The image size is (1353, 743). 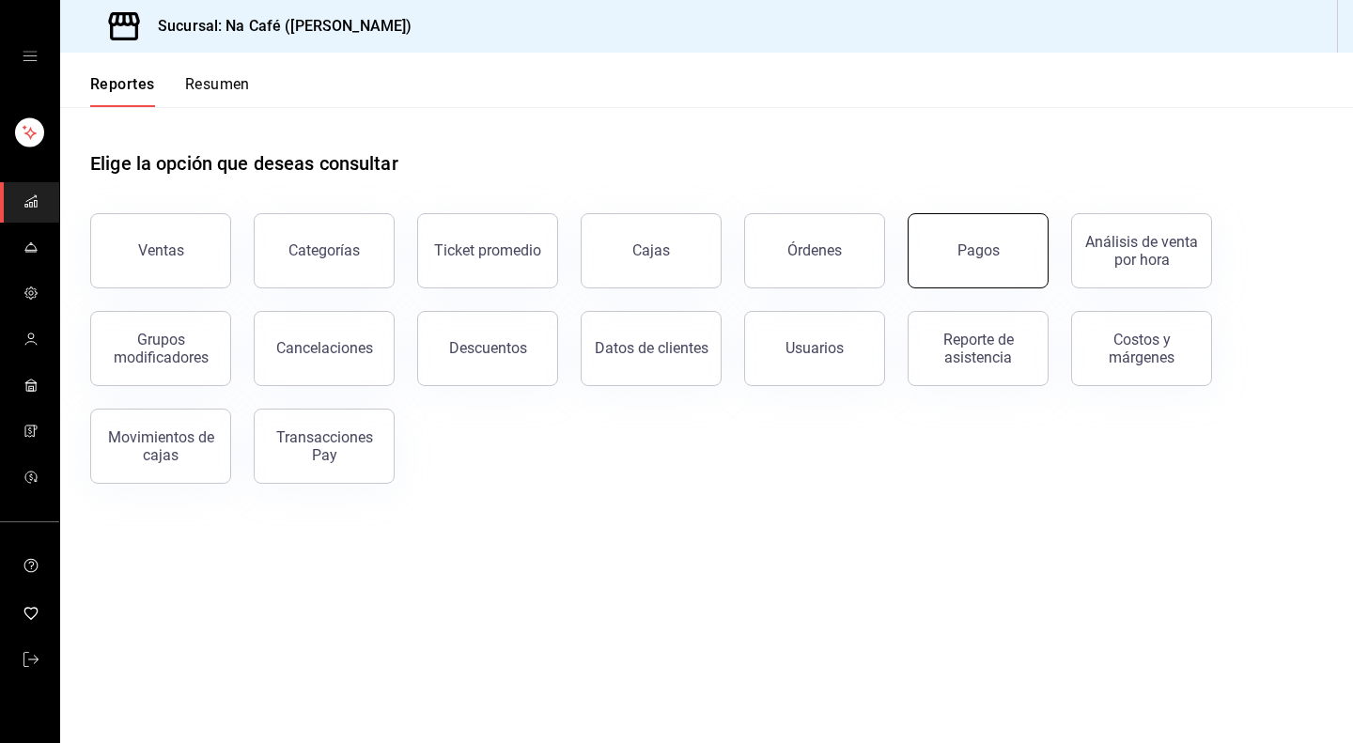 What do you see at coordinates (978, 349) in the screenshot?
I see `button: Reporte de asistencia` at bounding box center [978, 349].